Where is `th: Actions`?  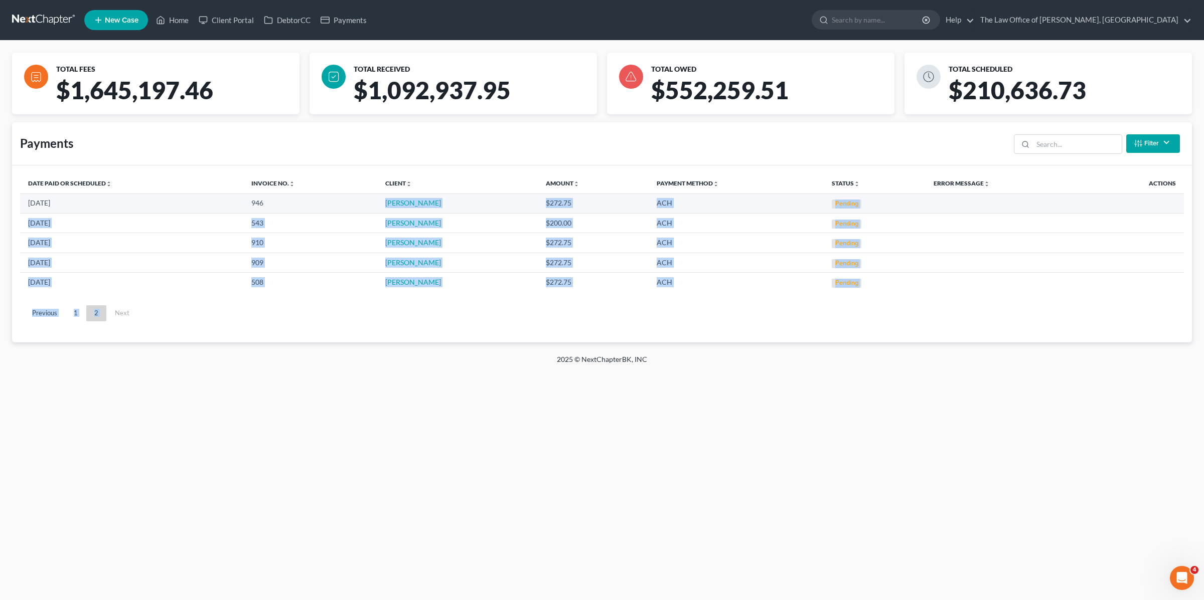 th: Actions is located at coordinates (1135, 184).